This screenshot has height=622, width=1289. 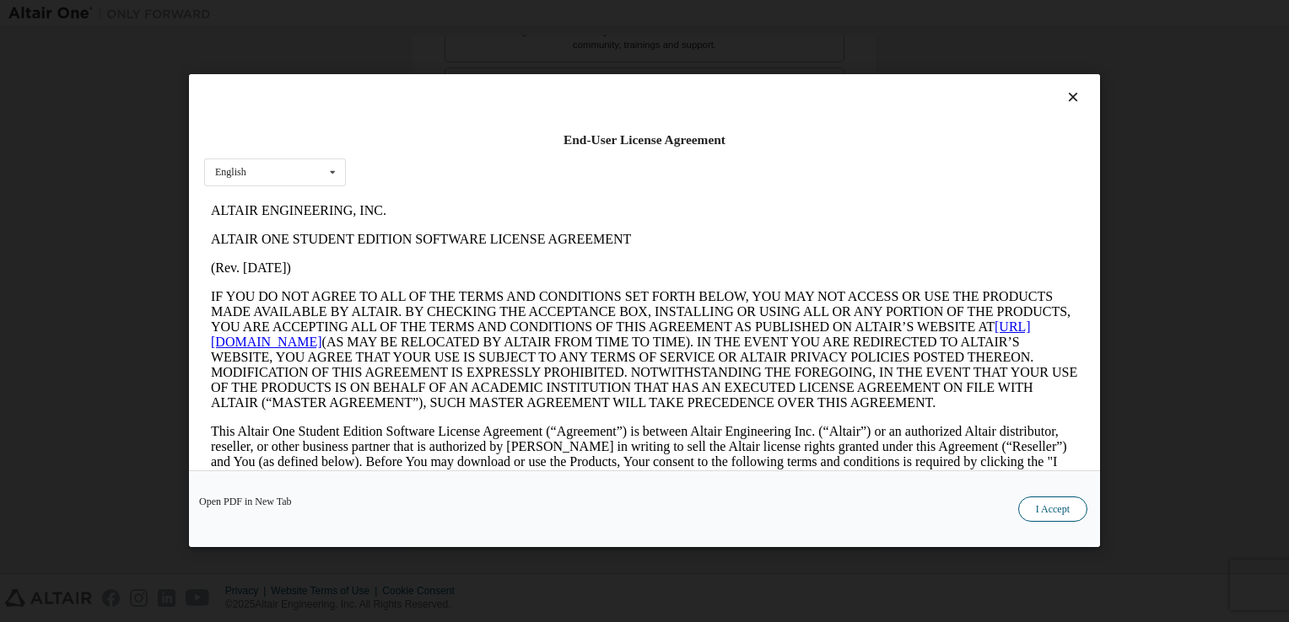 What do you see at coordinates (245, 503) in the screenshot?
I see `a: Open PDF in New Tab` at bounding box center [245, 503].